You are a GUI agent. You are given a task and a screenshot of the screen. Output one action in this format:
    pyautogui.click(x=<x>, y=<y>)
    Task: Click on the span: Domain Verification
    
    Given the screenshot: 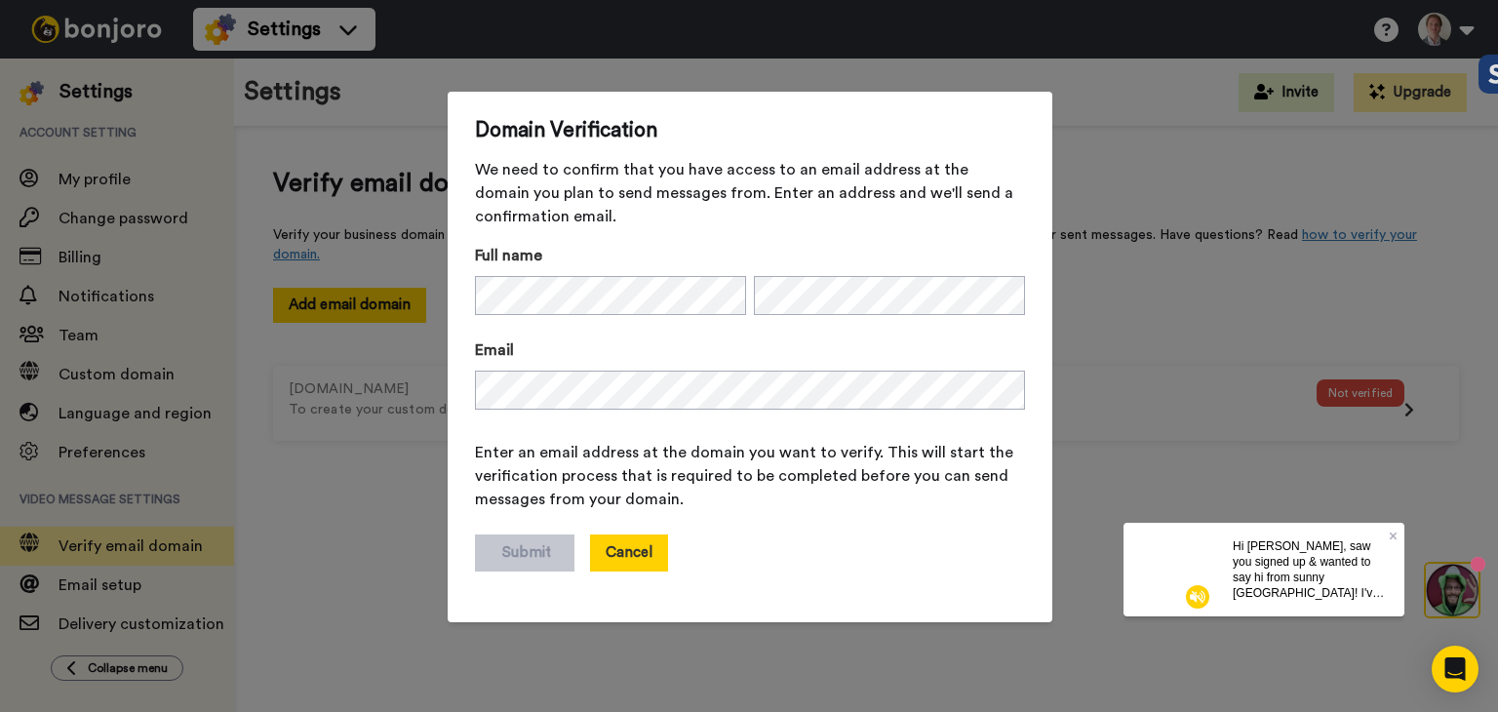 What is the action you would take?
    pyautogui.click(x=750, y=131)
    